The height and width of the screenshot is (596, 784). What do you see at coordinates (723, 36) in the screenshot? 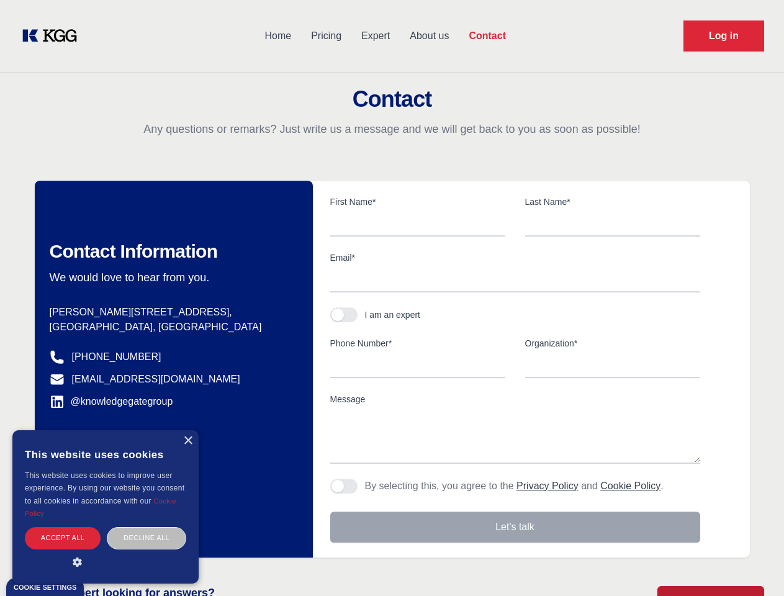
I see `a: Request Demo` at bounding box center [723, 36].